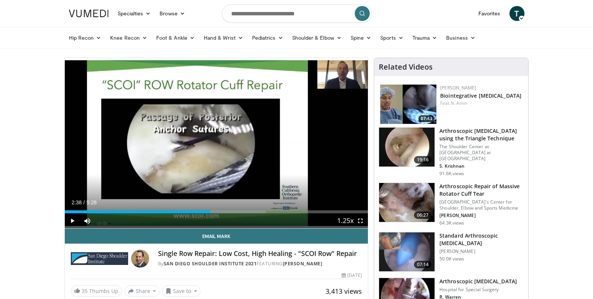 This screenshot has height=299, width=593. I want to click on h3: Arthroscopic Repair of Massive Rotator Cuff Tear, so click(481, 190).